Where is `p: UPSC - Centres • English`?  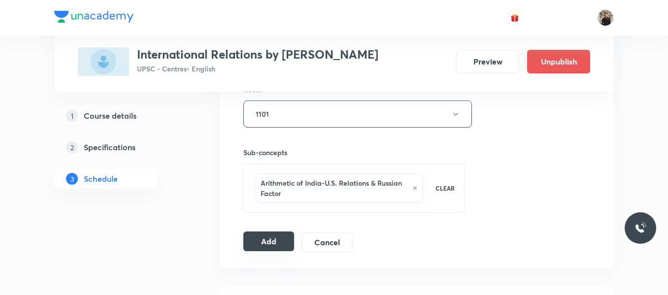
p: UPSC - Centres • English is located at coordinates (258, 69).